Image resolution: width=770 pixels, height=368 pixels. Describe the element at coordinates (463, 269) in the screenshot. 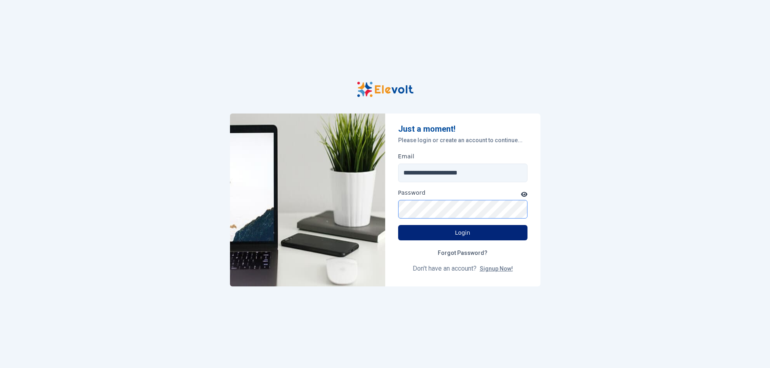

I see `p: Don't have an account?` at that location.